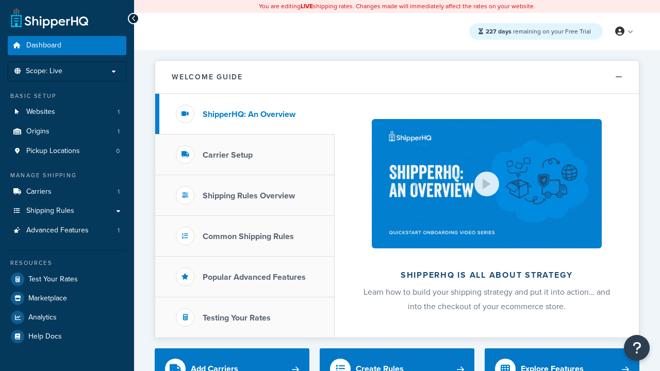  What do you see at coordinates (67, 45) in the screenshot?
I see `a: Dashboard` at bounding box center [67, 45].